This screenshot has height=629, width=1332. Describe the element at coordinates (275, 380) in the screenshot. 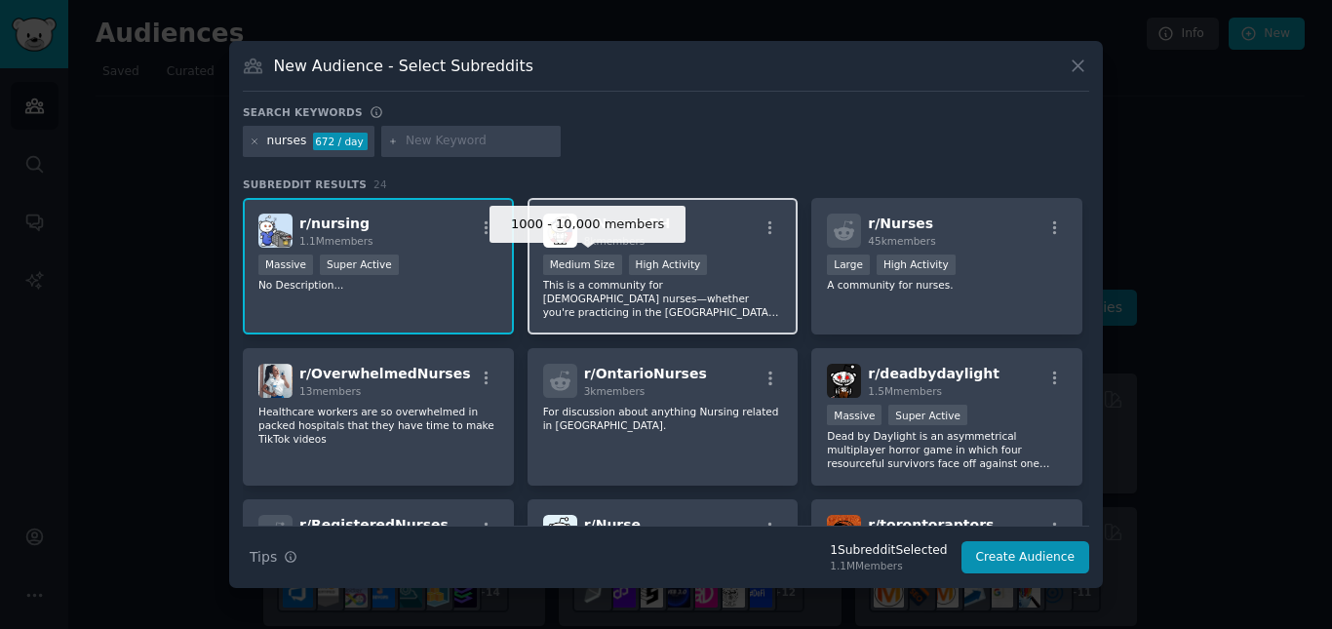

I see `img: OverwhelmedNurses` at that location.